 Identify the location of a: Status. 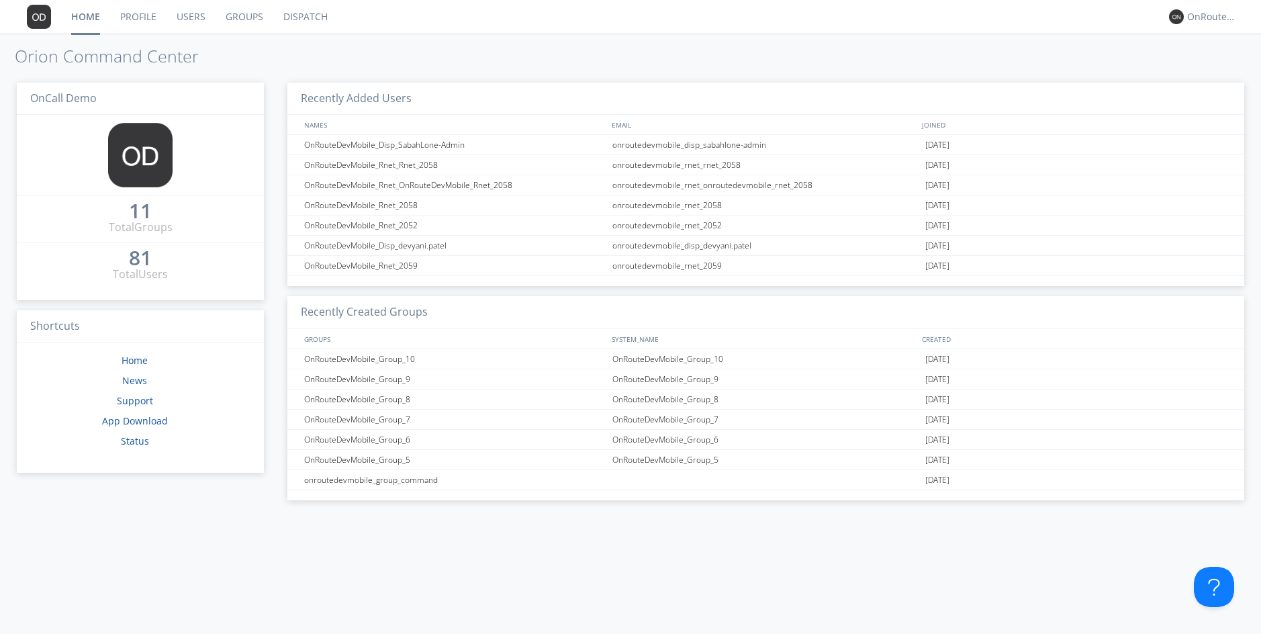
(135, 441).